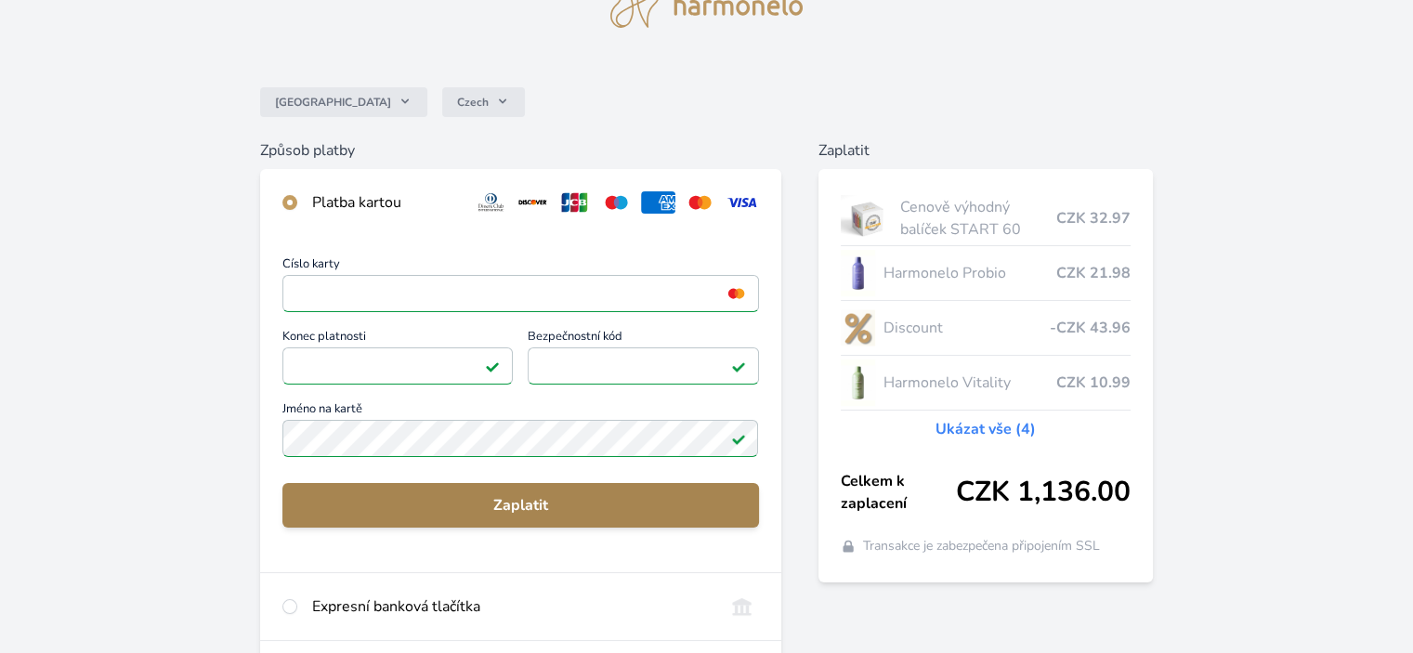  I want to click on span: Cenově výhodný balíček START 60, so click(977, 218).